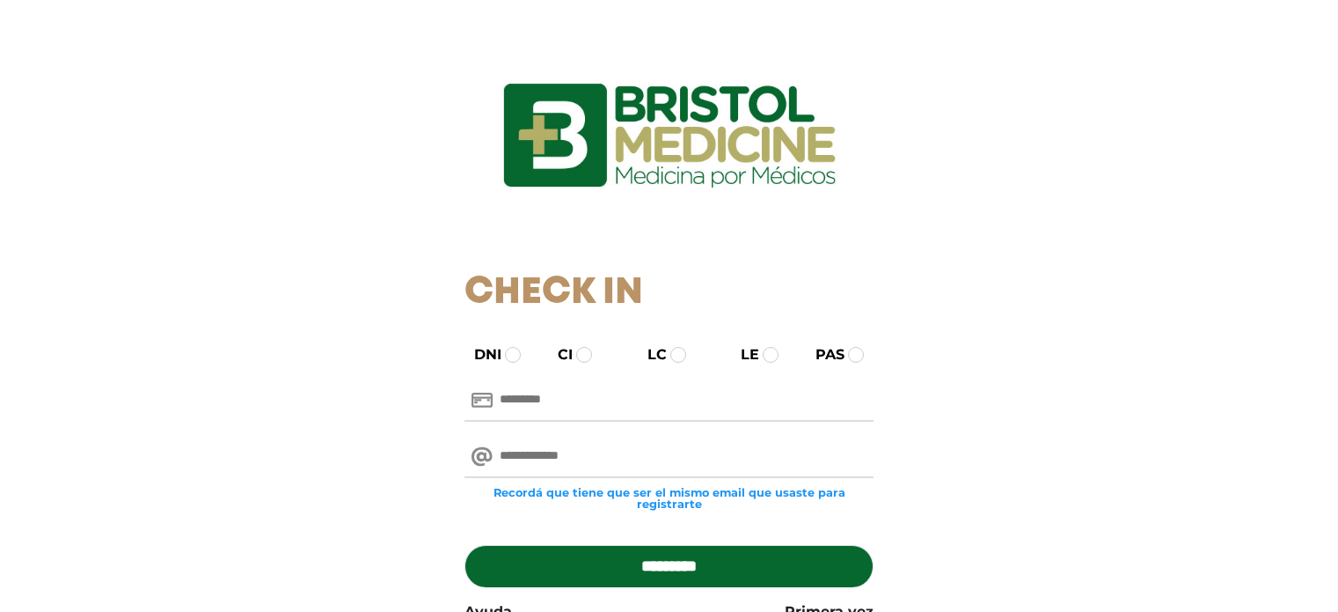  I want to click on label: DNI, so click(480, 355).